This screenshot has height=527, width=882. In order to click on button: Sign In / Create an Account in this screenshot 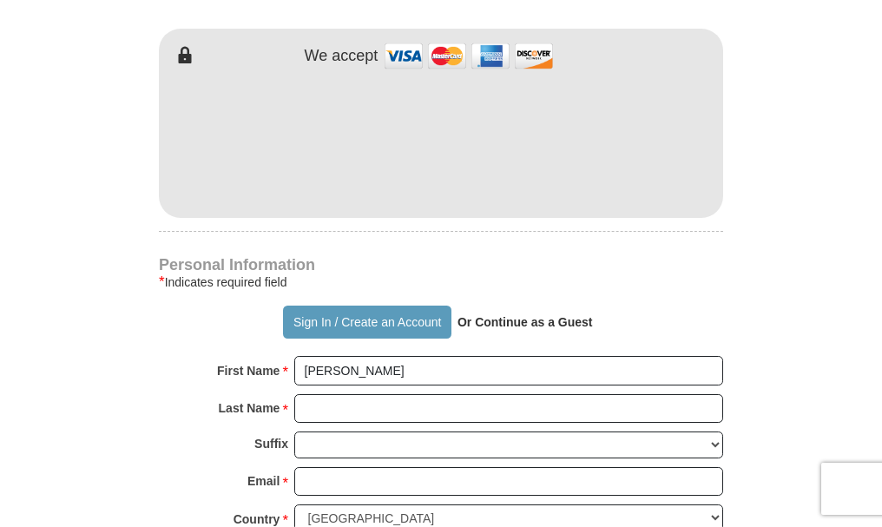, I will do `click(366, 322)`.